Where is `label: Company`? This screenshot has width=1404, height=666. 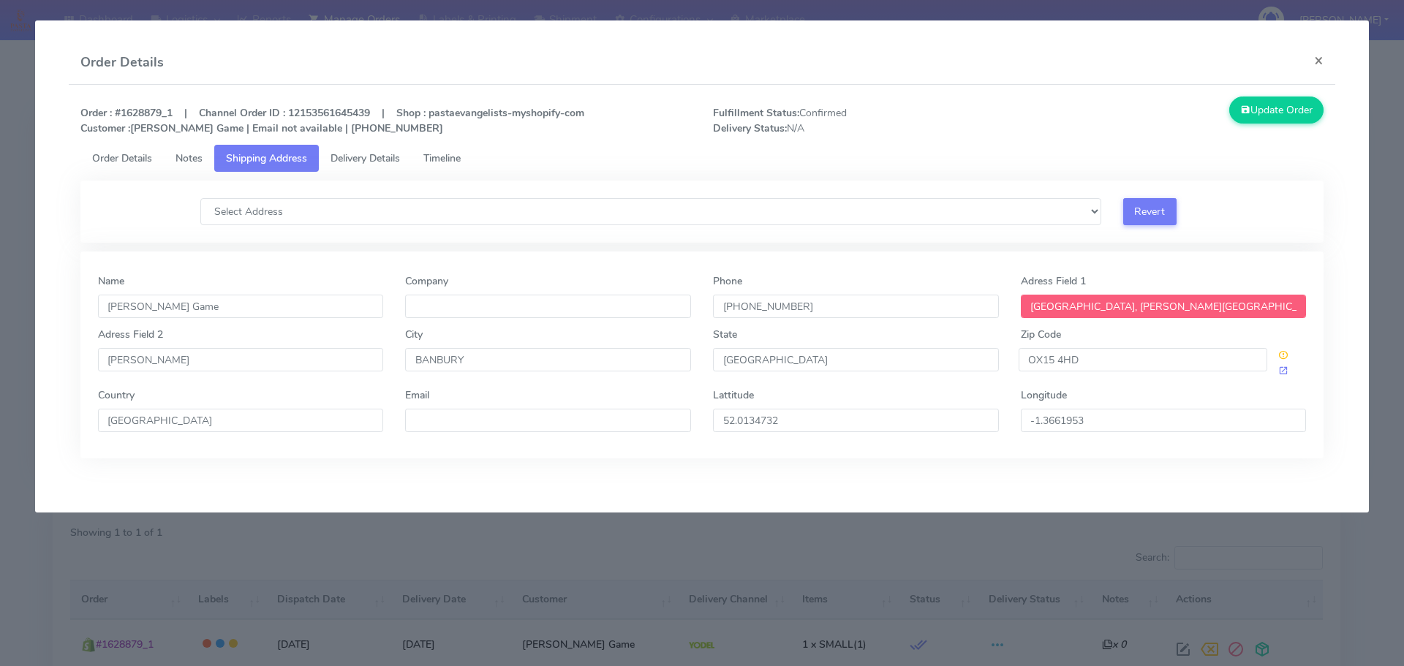 label: Company is located at coordinates (426, 281).